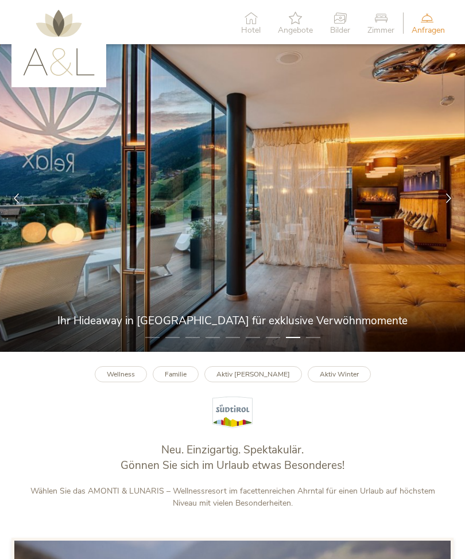  What do you see at coordinates (121, 374) in the screenshot?
I see `b: Wellness` at bounding box center [121, 374].